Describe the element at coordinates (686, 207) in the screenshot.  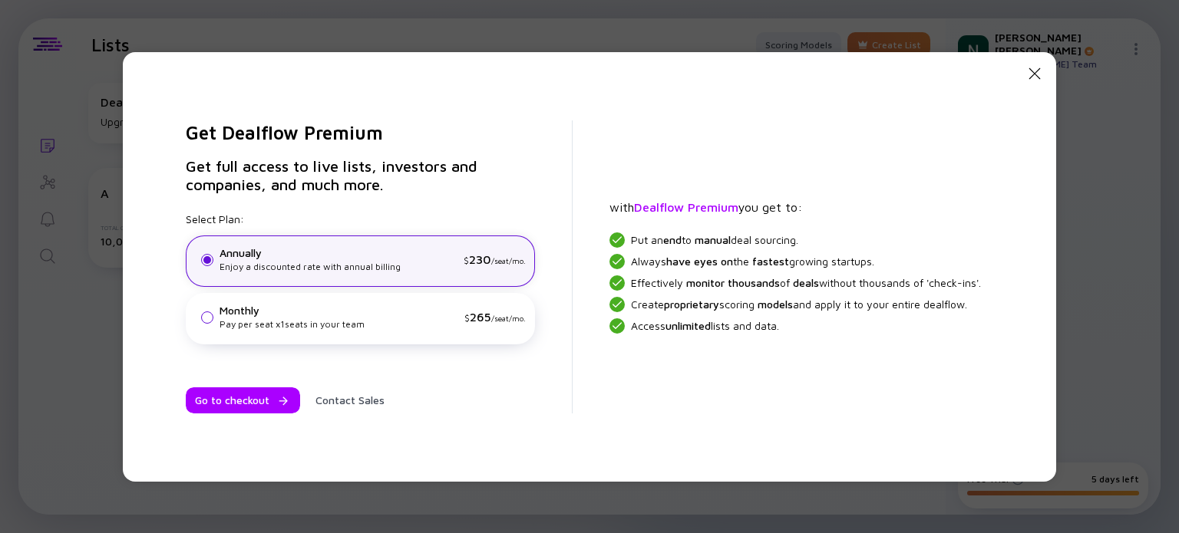
I see `span: Dealflow Premium` at that location.